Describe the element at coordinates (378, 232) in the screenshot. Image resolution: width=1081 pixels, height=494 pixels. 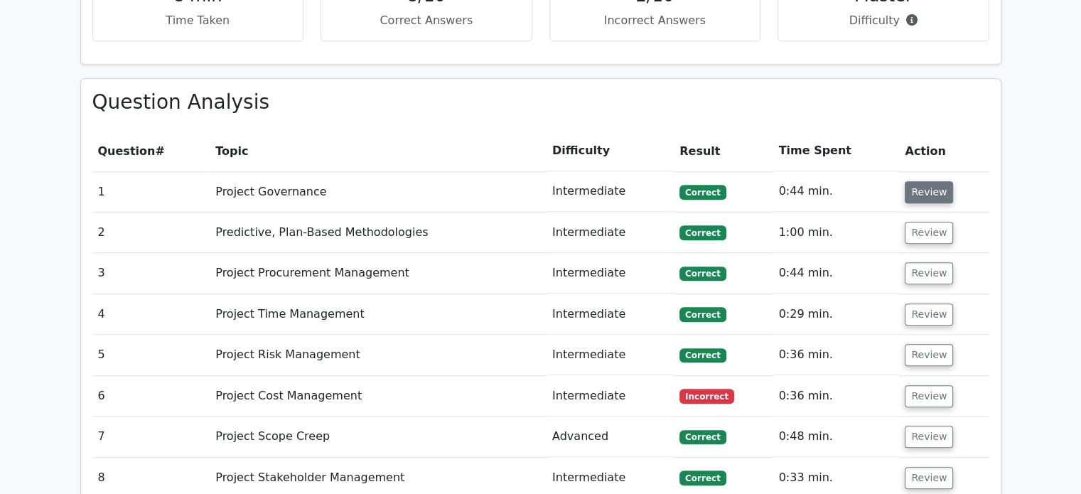
I see `td: Predictive, Plan-Based Methodologies` at that location.